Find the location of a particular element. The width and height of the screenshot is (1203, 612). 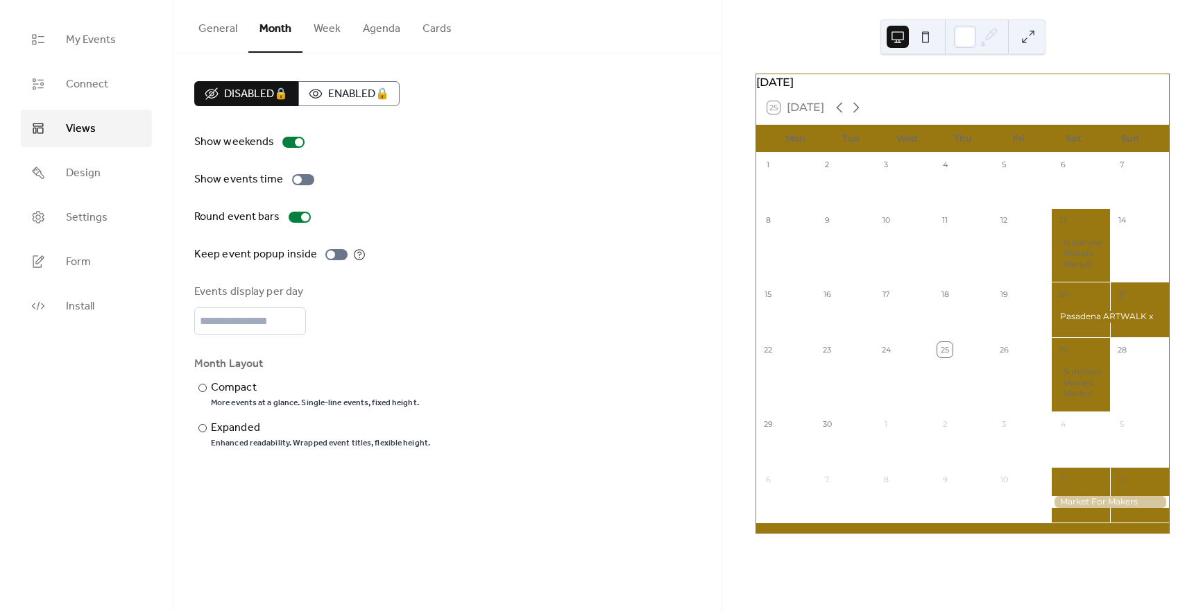

div: Keep event popup inside is located at coordinates (255, 255).